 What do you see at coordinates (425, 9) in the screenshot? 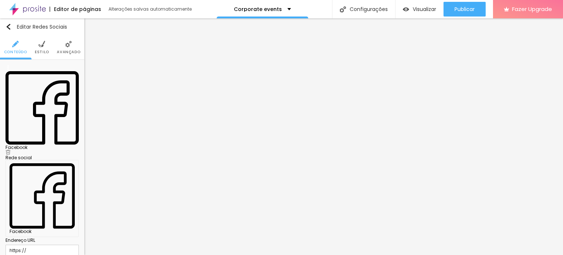
I see `span: Visualizar` at bounding box center [425, 9].